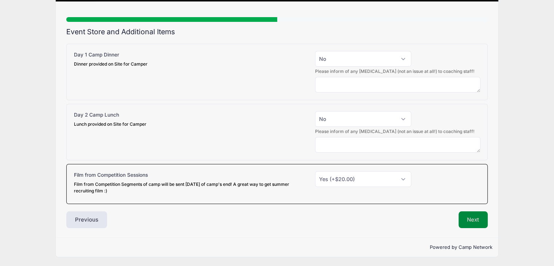  I want to click on label: Film from Competition Sessions, so click(191, 182).